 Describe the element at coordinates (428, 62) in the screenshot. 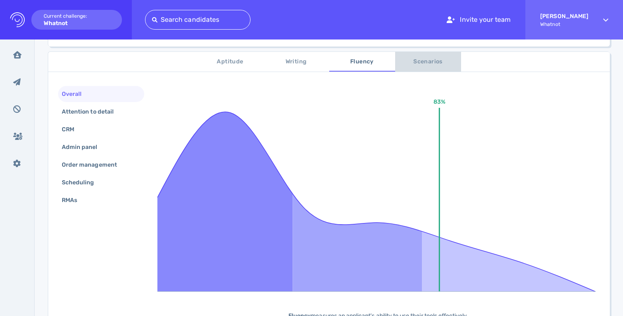

I see `span: Scenarios` at that location.